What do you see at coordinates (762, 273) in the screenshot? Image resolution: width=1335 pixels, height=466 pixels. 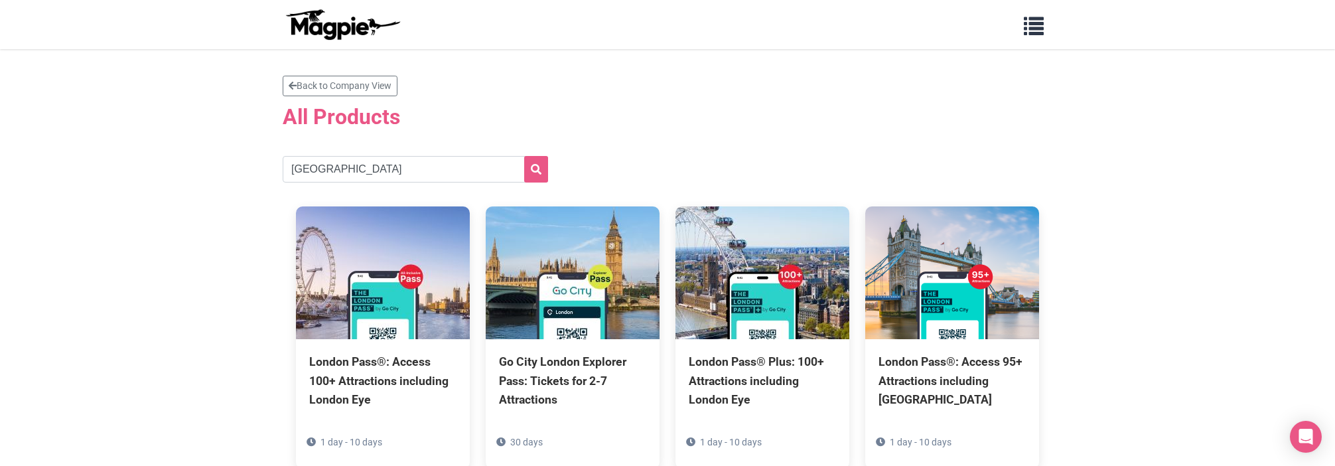 I see `img: London Pass® Plus: 100+ Attractions including London Eye` at bounding box center [762, 273].